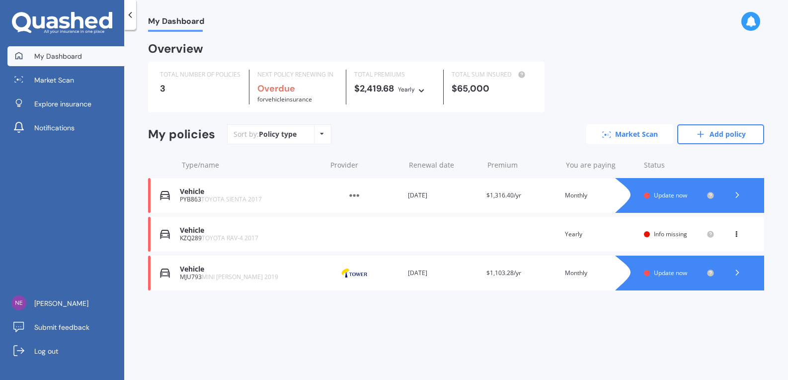  I want to click on img: Tower, so click(354, 273).